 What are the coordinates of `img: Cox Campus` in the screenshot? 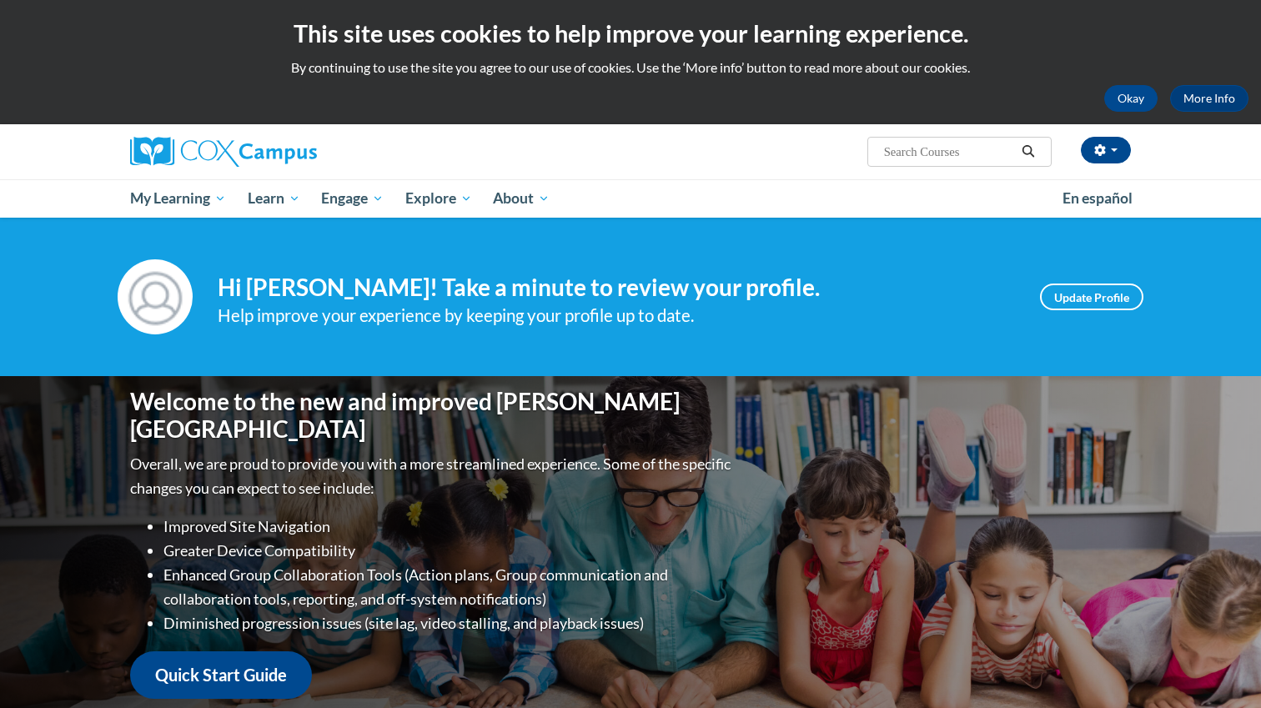 It's located at (224, 152).